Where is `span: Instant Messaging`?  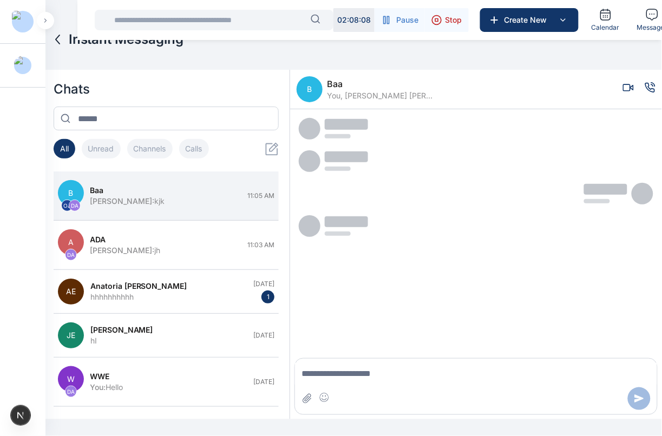 span: Instant Messaging is located at coordinates (126, 39).